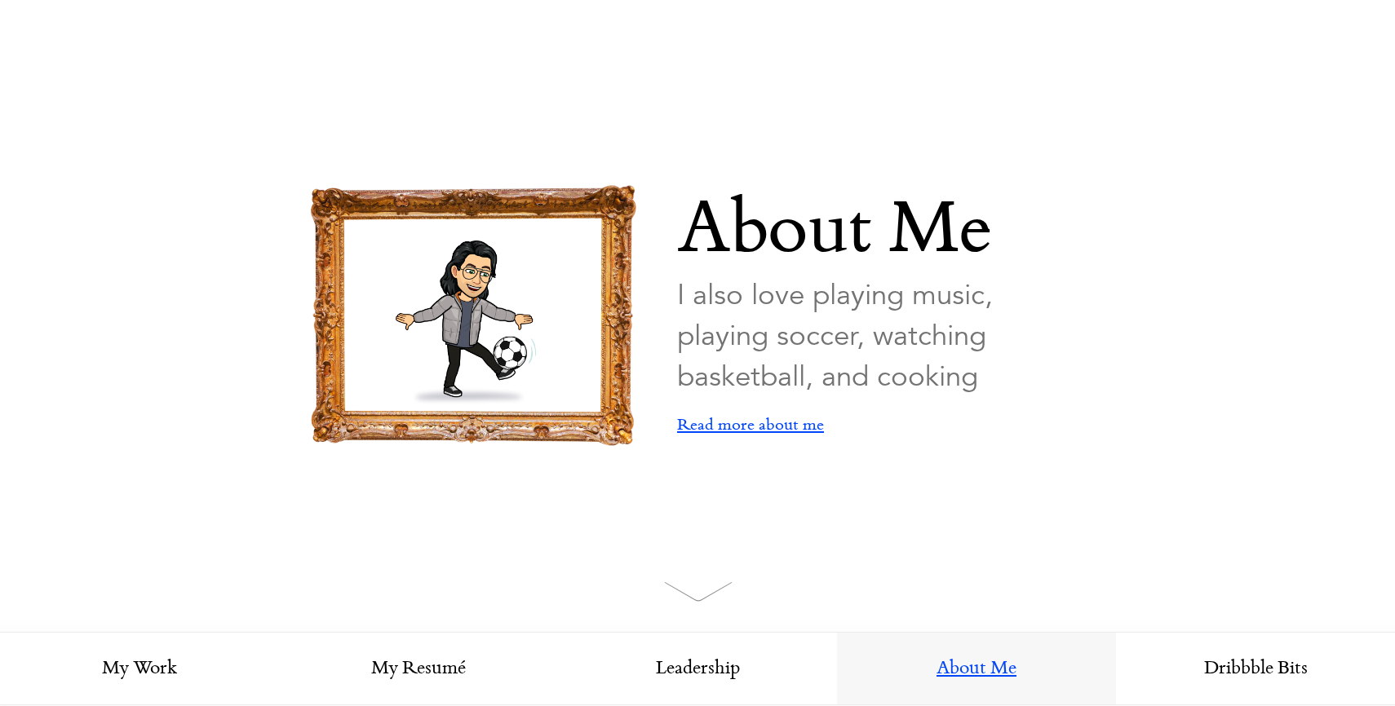  Describe the element at coordinates (1255, 670) in the screenshot. I see `a: Dribbble Bits` at that location.